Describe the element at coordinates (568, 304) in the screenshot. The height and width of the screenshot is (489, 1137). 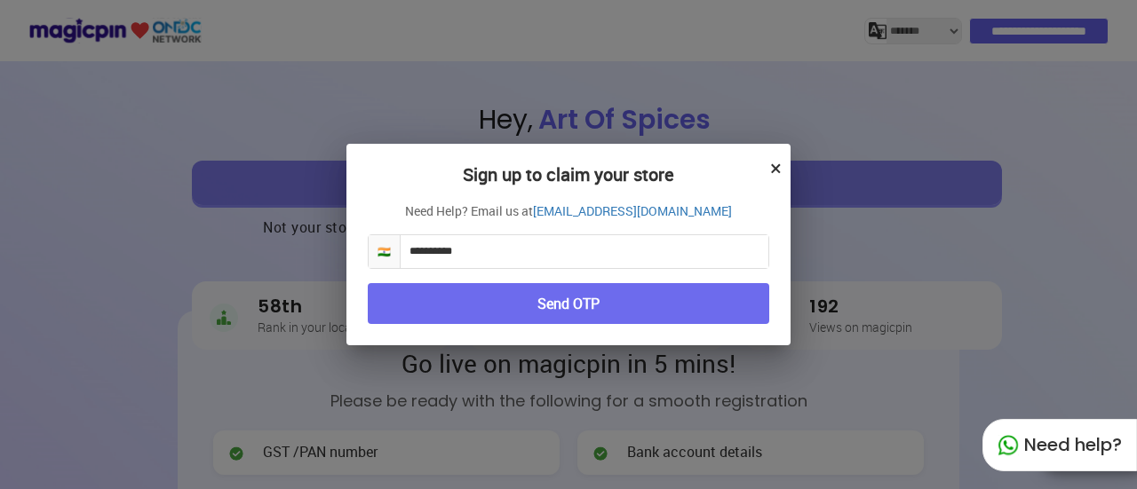
I see `button: Send OTP` at that location.